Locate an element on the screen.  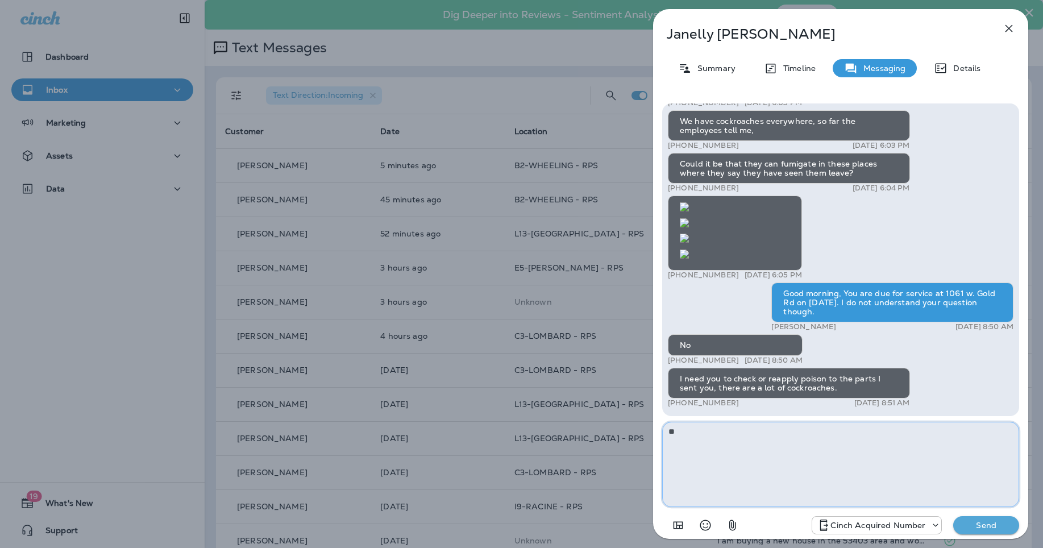
div: We have cockroaches everywhere, so far the employees tell me, is located at coordinates (789, 126).